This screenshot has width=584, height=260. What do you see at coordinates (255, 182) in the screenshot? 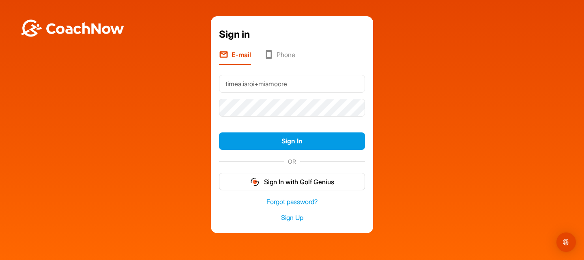
I see `img: gg_logo` at bounding box center [255, 182].